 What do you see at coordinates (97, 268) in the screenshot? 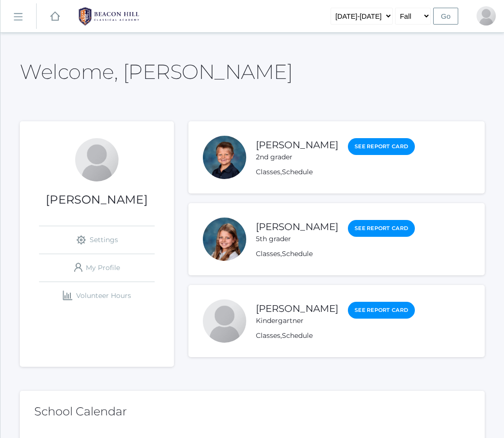
I see `a: My Profile` at bounding box center [97, 268].